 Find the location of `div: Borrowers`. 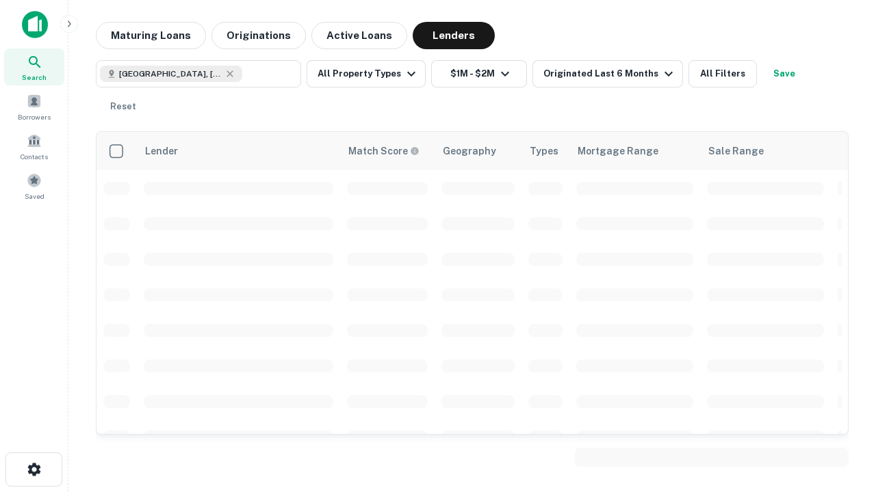

div: Borrowers is located at coordinates (34, 107).